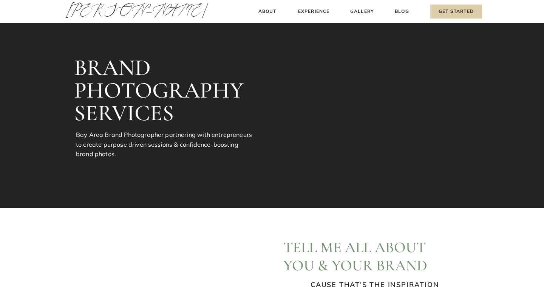 The height and width of the screenshot is (287, 544). Describe the element at coordinates (267, 11) in the screenshot. I see `h3: About` at that location.